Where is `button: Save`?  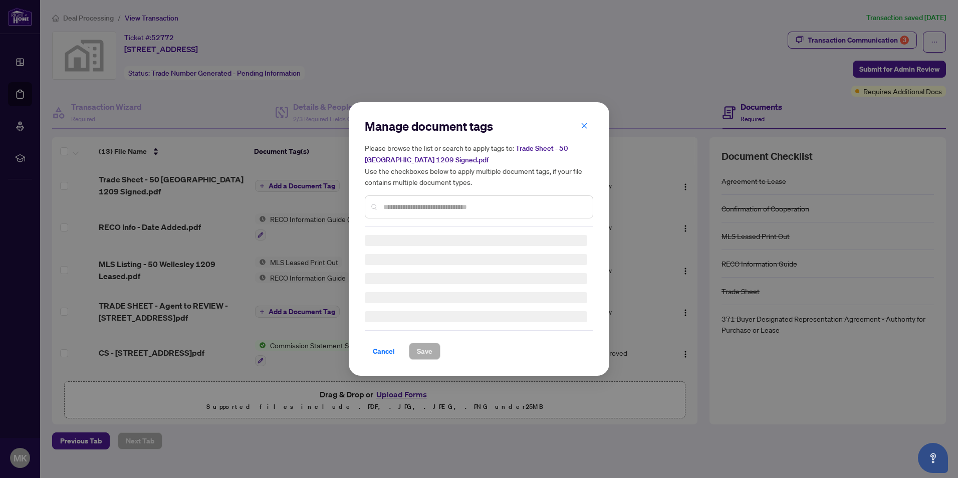
button: Save is located at coordinates (424, 351).